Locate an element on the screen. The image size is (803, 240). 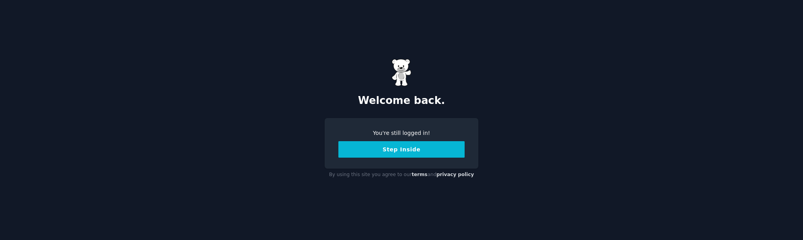
a: terms is located at coordinates (419, 174).